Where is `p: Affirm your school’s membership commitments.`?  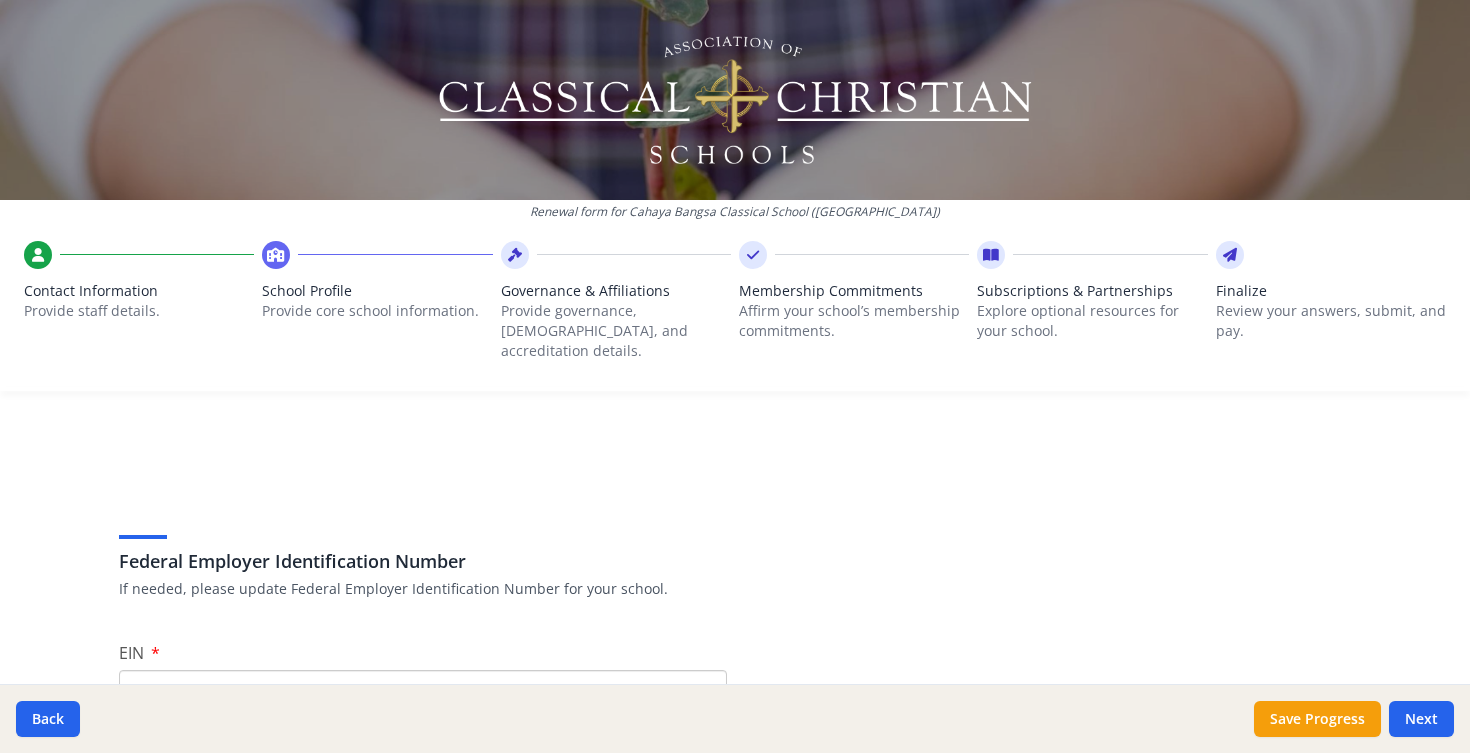 p: Affirm your school’s membership commitments. is located at coordinates (854, 321).